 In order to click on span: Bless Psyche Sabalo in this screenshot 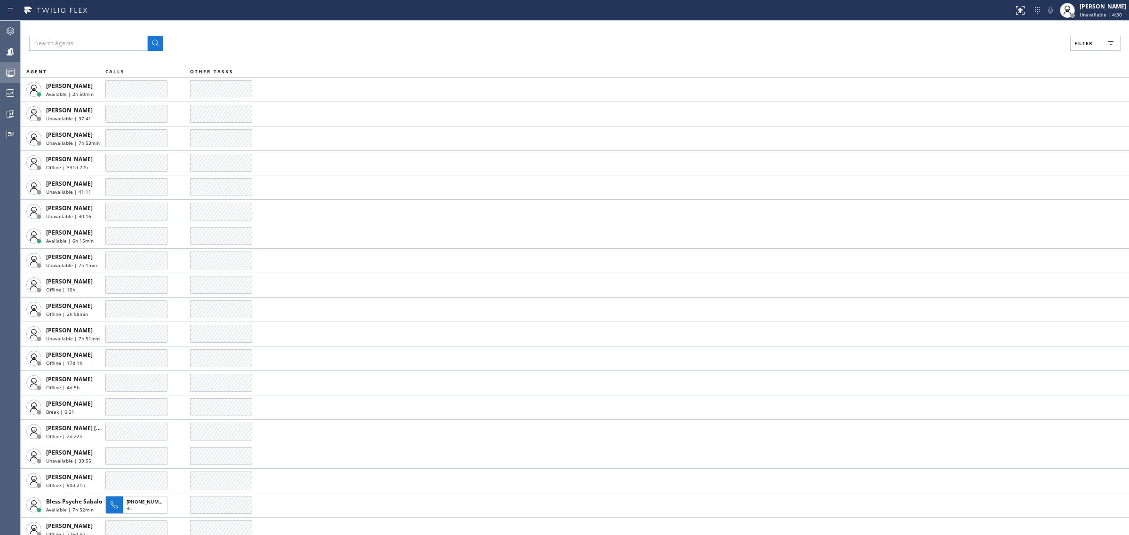, I will do `click(74, 501)`.